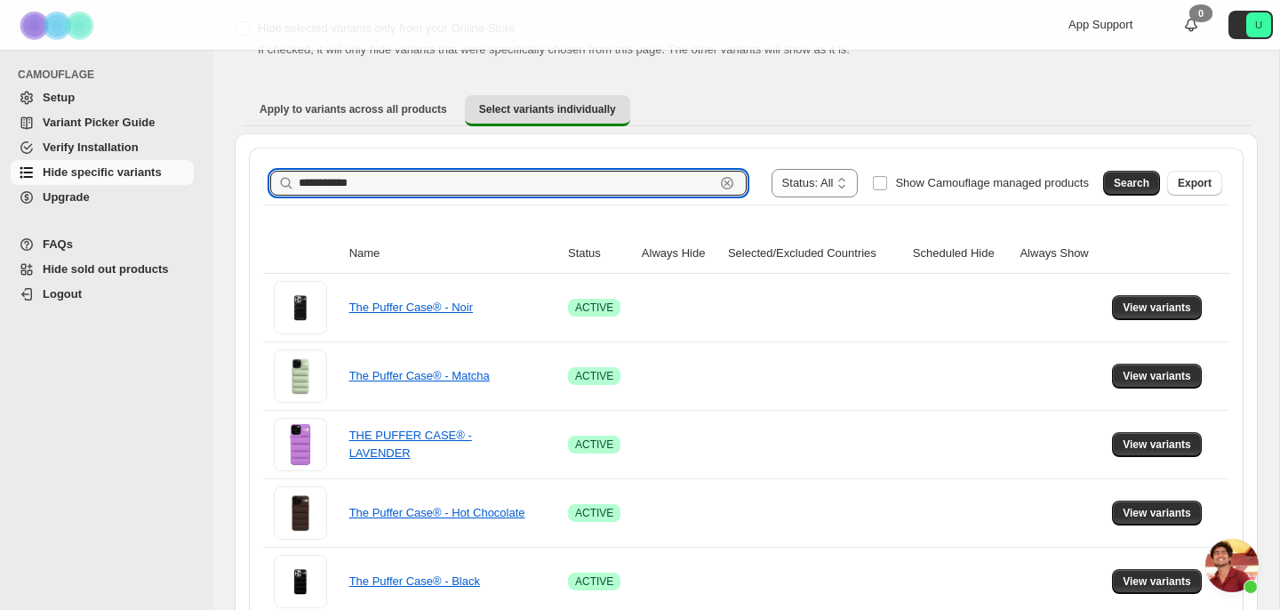 Image resolution: width=1280 pixels, height=610 pixels. What do you see at coordinates (599, 253) in the screenshot?
I see `th: Status` at bounding box center [599, 253].